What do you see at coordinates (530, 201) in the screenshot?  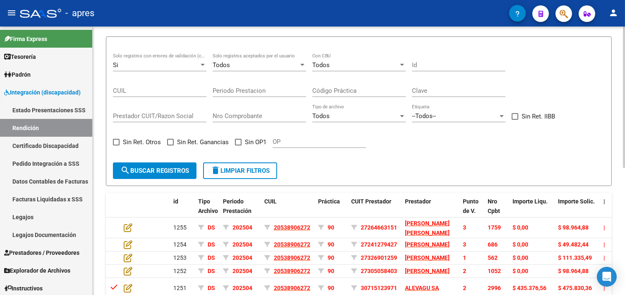 I see `span: Importe Liqu.` at bounding box center [530, 201].